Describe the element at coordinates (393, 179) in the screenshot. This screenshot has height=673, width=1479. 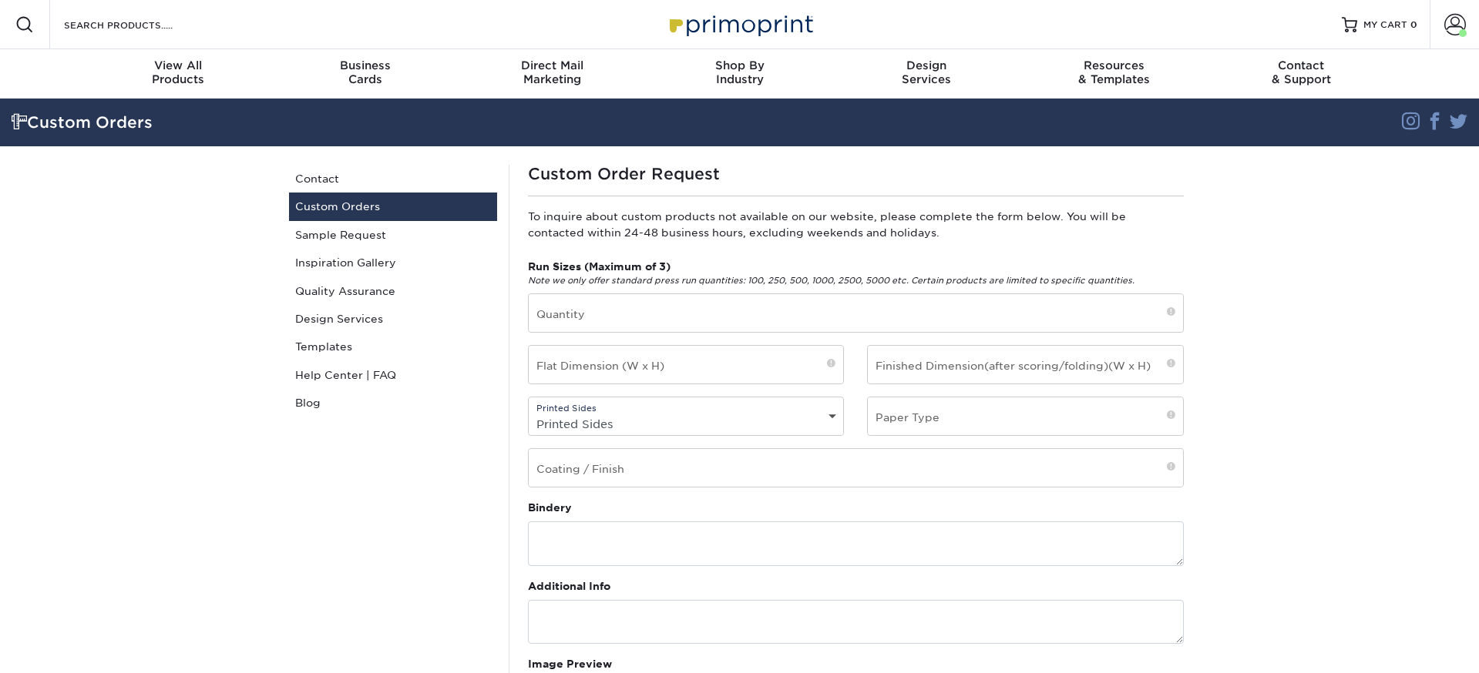
I see `a: Contact` at that location.